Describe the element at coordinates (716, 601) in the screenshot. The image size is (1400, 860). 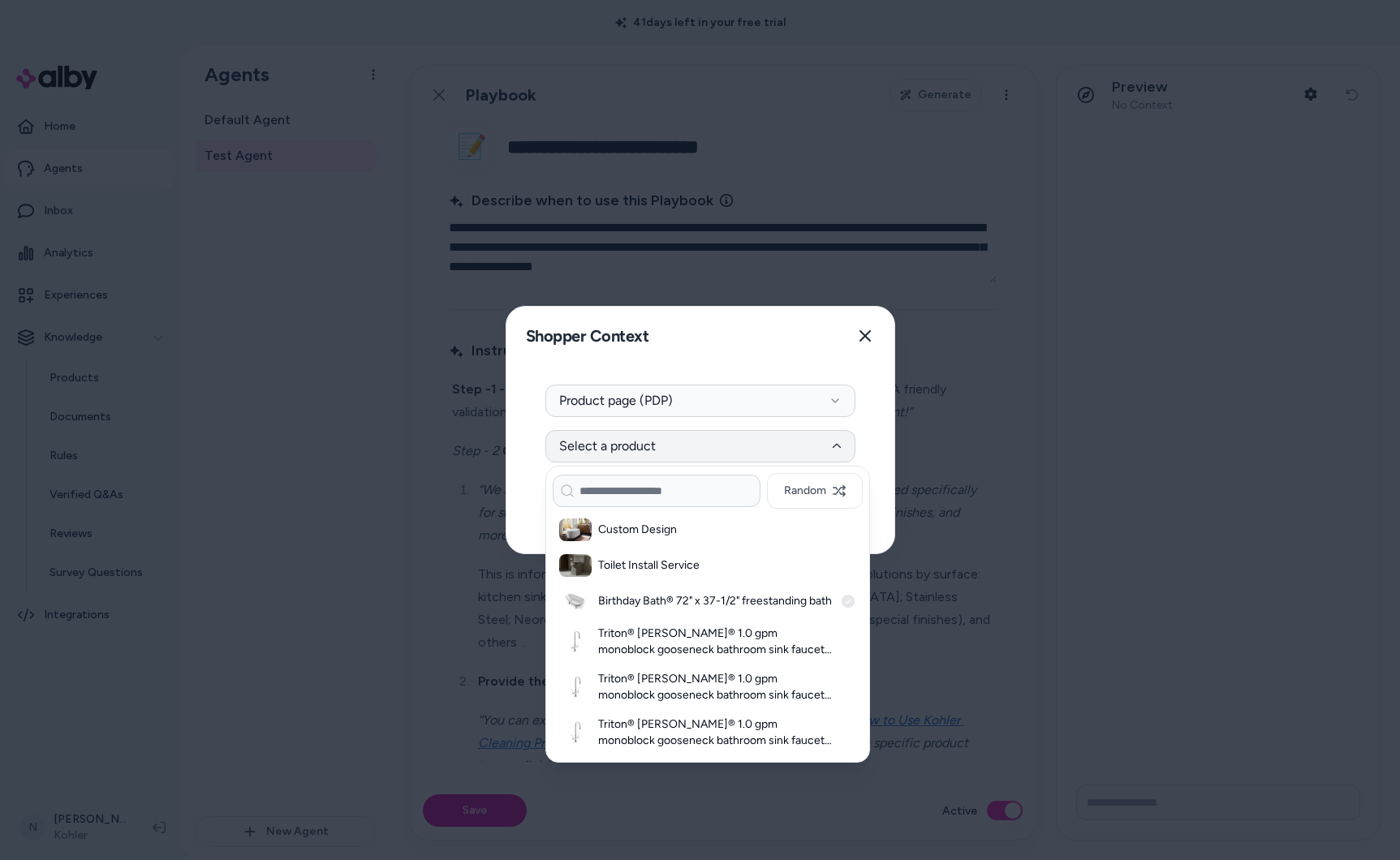
I see `h3: Birthday Bath® 72" x 37-1/2" freestanding bath` at that location.